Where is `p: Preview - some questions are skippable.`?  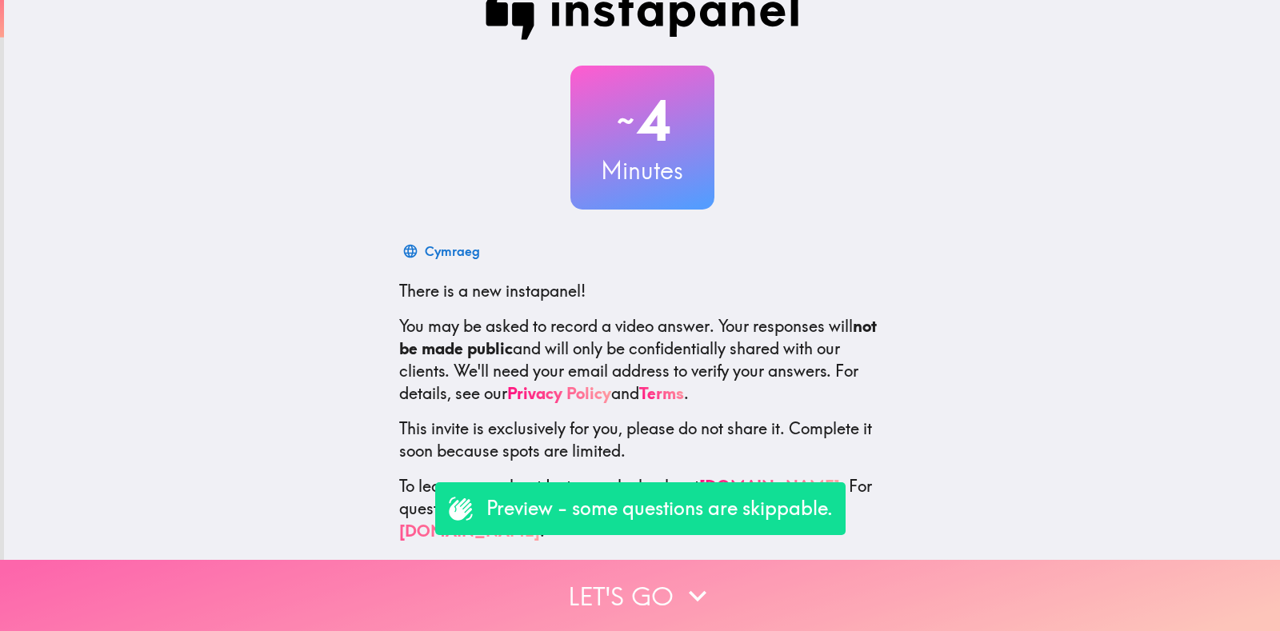
p: Preview - some questions are skippable. is located at coordinates (659, 509).